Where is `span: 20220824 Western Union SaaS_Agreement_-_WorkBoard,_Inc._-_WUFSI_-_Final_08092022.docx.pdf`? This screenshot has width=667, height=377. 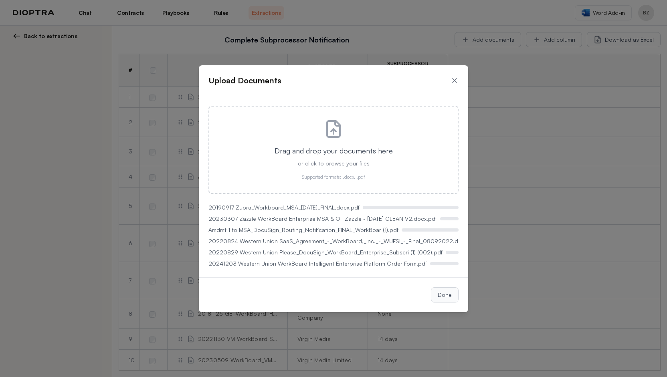
span: 20220824 Western Union SaaS_Agreement_-_WorkBoard,_Inc._-_WUFSI_-_Final_08092022.docx.pdf is located at coordinates (343, 241).